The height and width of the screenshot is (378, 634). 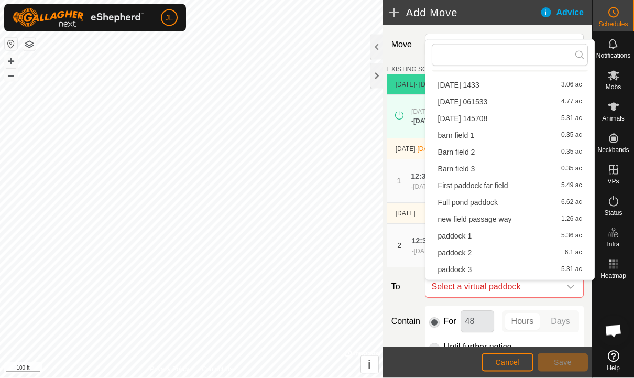 I want to click on span: barn field 1, so click(x=456, y=135).